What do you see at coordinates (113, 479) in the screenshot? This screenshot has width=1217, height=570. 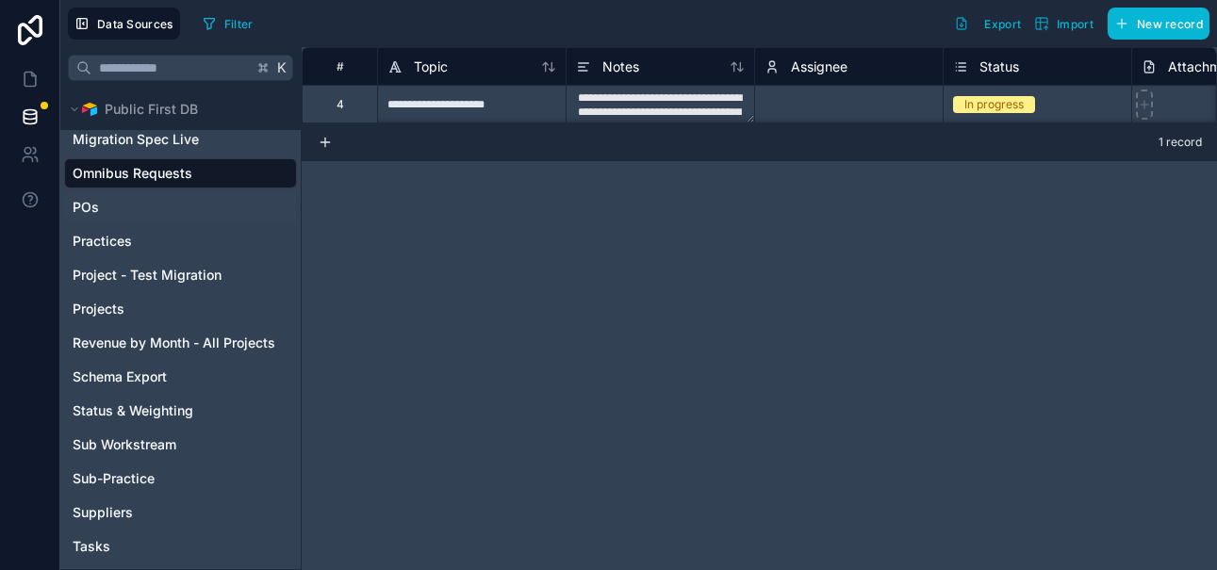 I see `span: Sub-Practice` at bounding box center [113, 479].